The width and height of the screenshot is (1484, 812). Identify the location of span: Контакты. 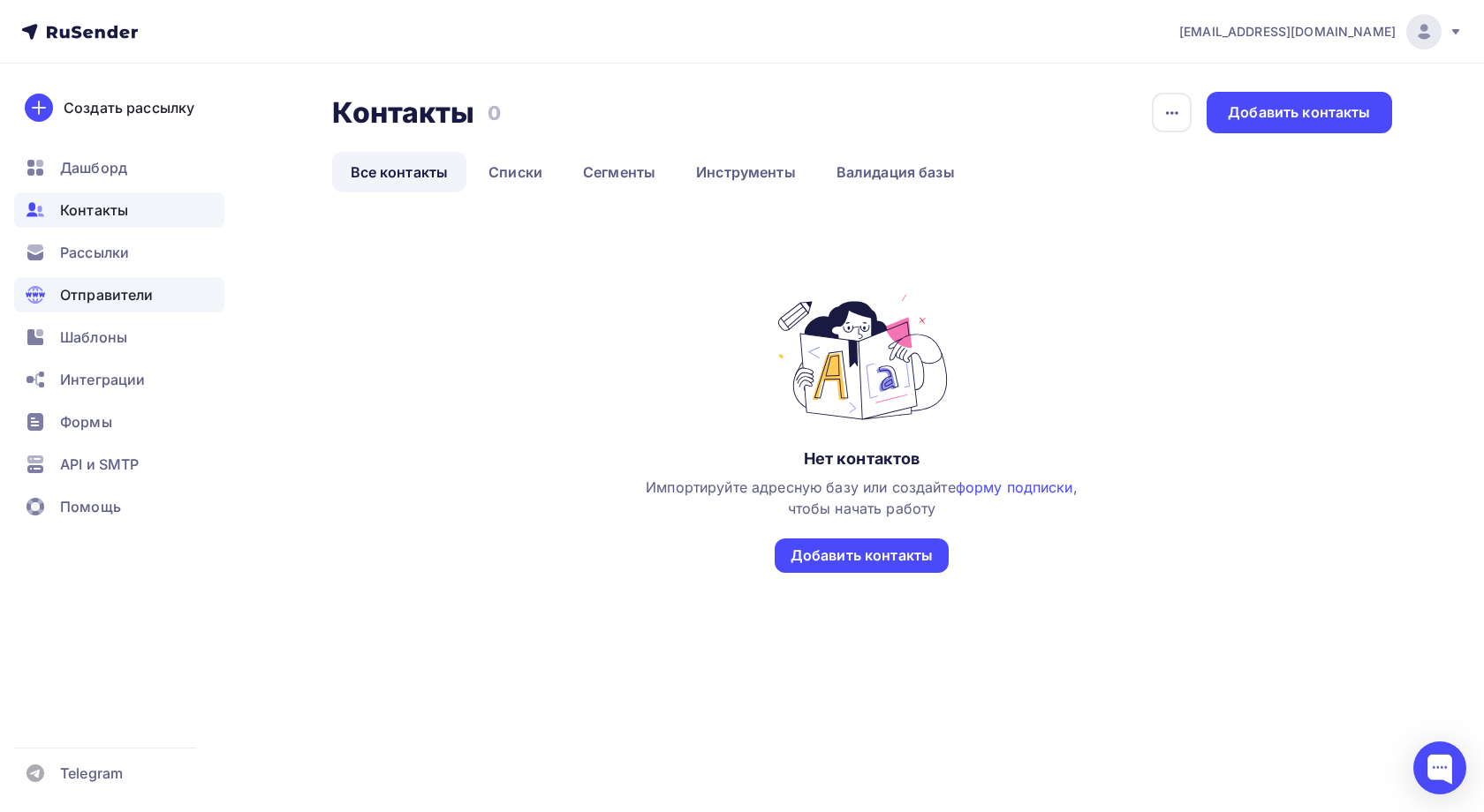
(93, 210).